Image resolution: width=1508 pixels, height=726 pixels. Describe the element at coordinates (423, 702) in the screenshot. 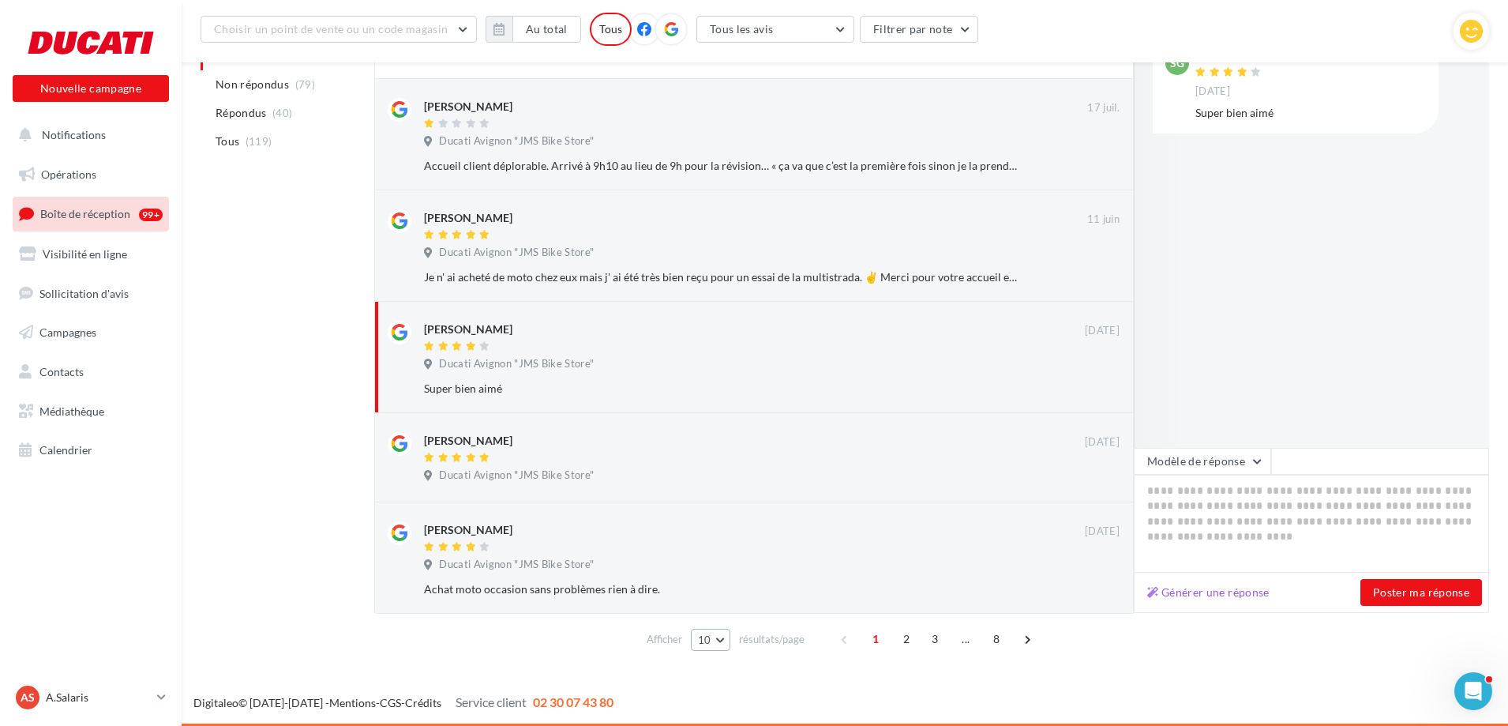

I see `a: Crédits` at that location.